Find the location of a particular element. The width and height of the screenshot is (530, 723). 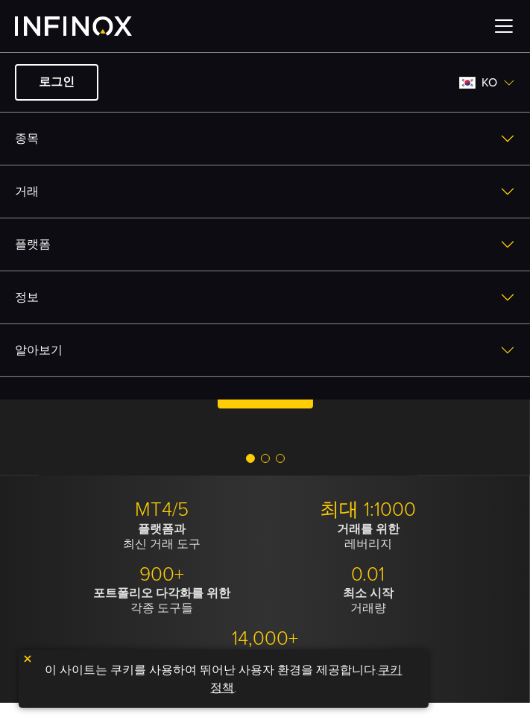

span: Go to slide 2 is located at coordinates (265, 458).